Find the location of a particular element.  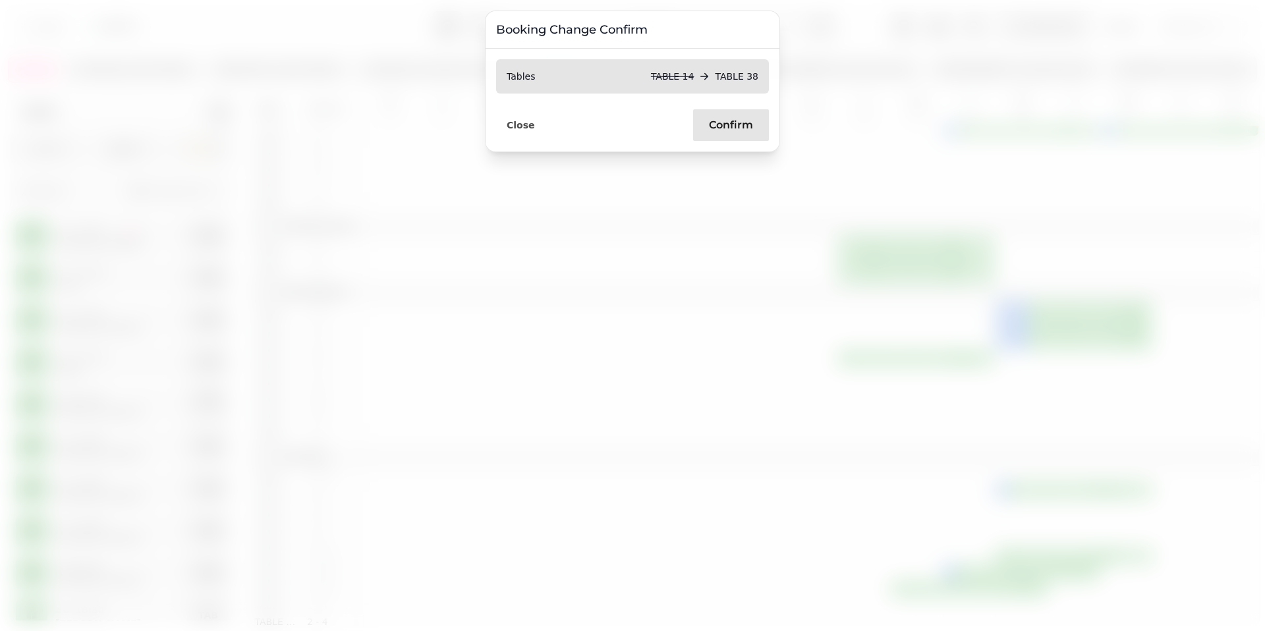

span: Close is located at coordinates (520, 125).